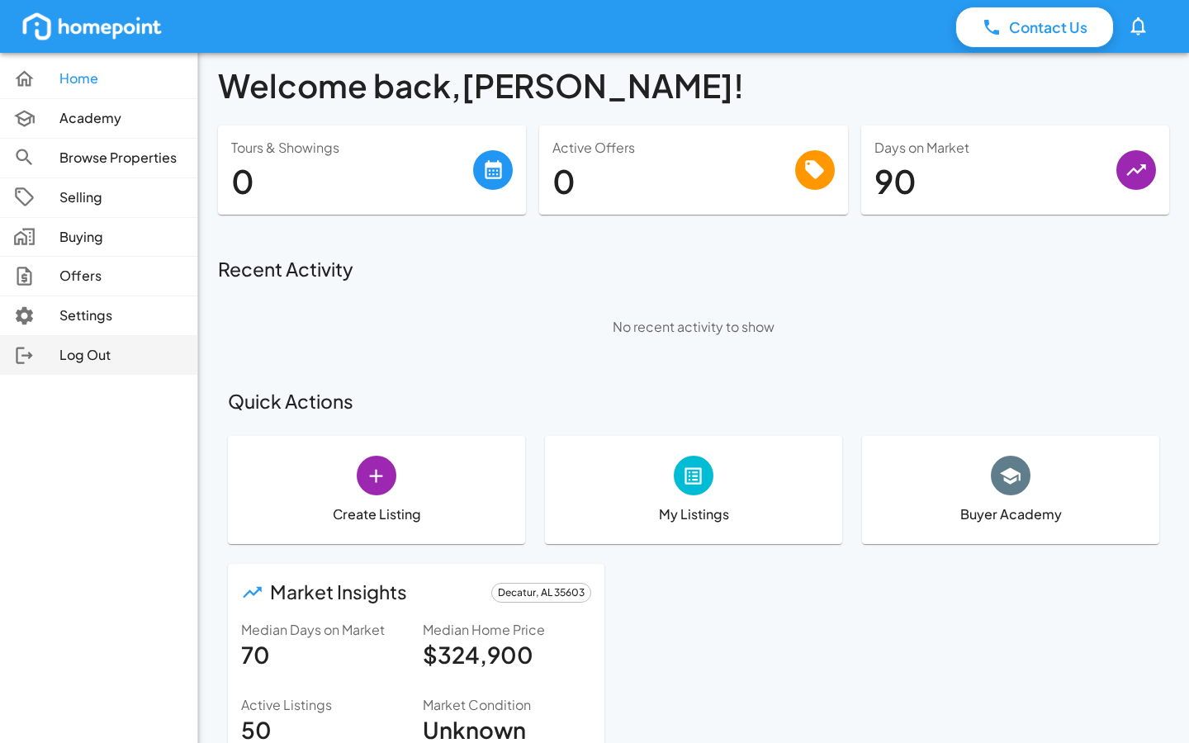 Image resolution: width=1189 pixels, height=743 pixels. Describe the element at coordinates (325, 705) in the screenshot. I see `p: Active Listings` at that location.